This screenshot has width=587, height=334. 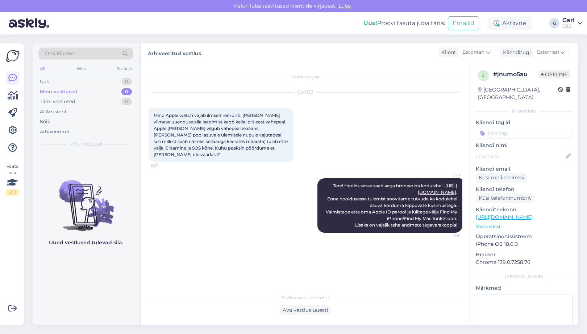 I want to click on a: GarlC&C, so click(x=573, y=23).